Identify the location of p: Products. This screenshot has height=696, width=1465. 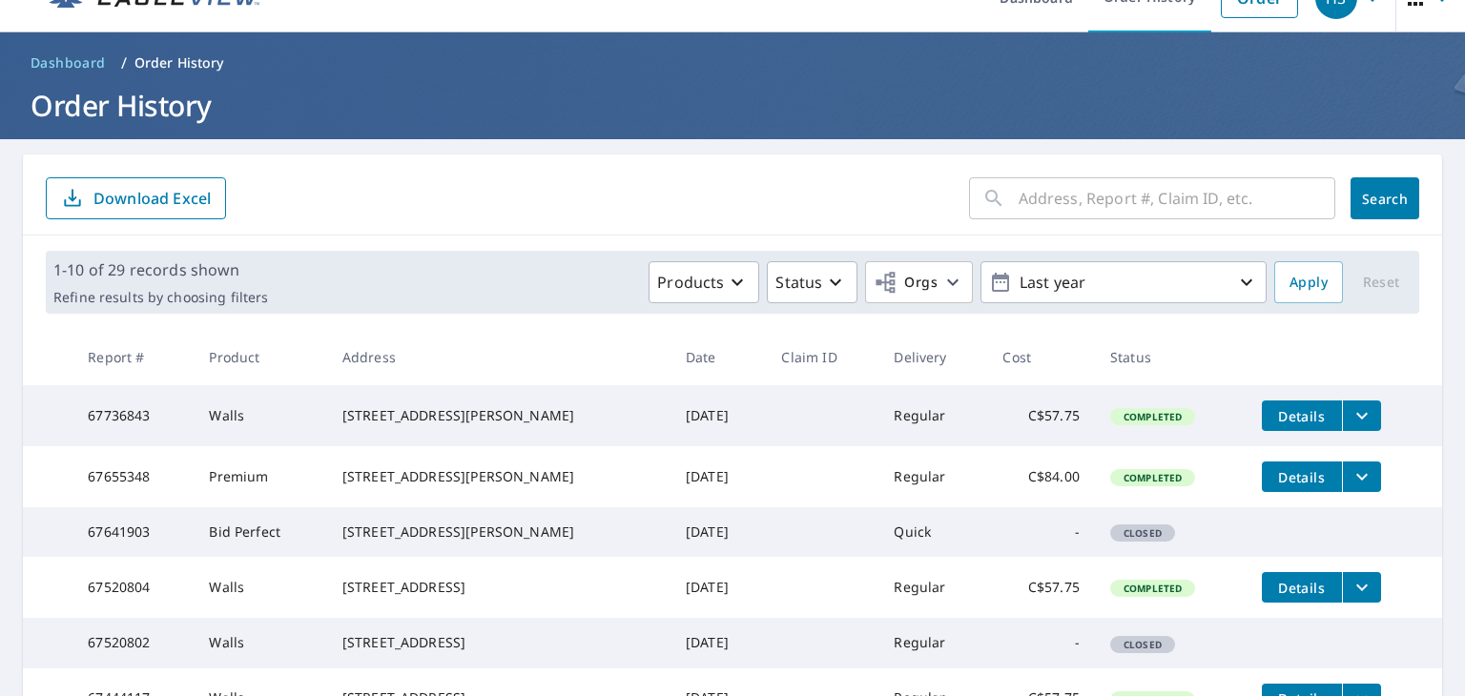
(690, 282).